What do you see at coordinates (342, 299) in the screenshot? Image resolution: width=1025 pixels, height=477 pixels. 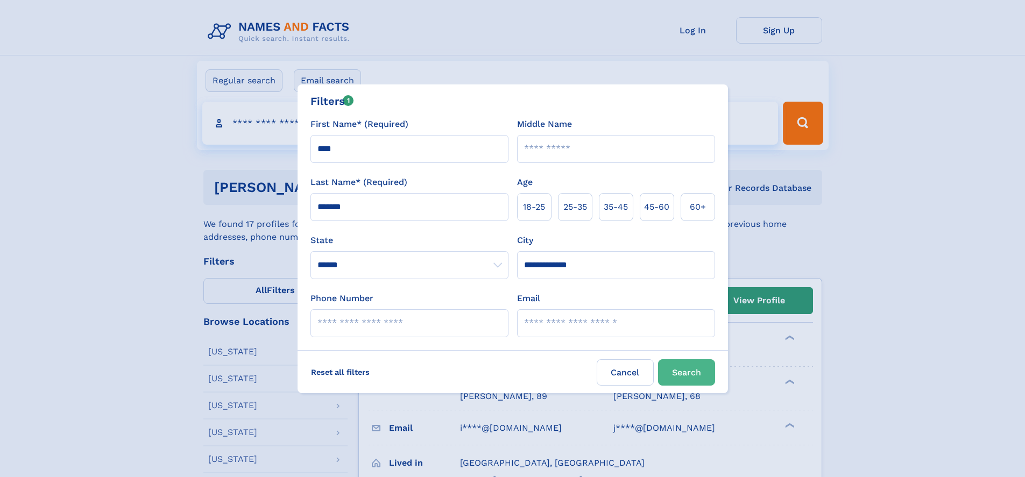 I see `label: Phone Number` at bounding box center [342, 299].